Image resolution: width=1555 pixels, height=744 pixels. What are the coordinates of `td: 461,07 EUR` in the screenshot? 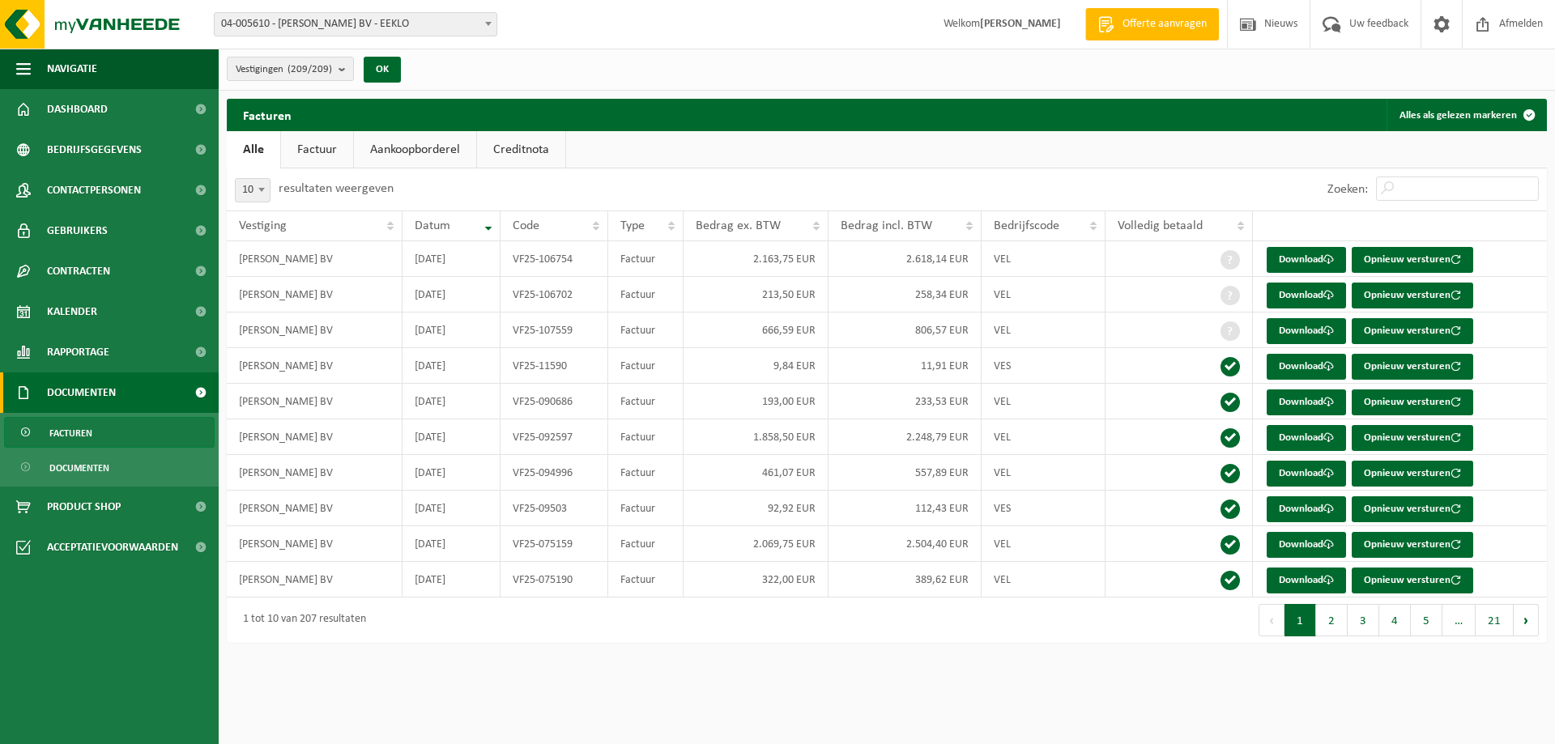 It's located at (755, 473).